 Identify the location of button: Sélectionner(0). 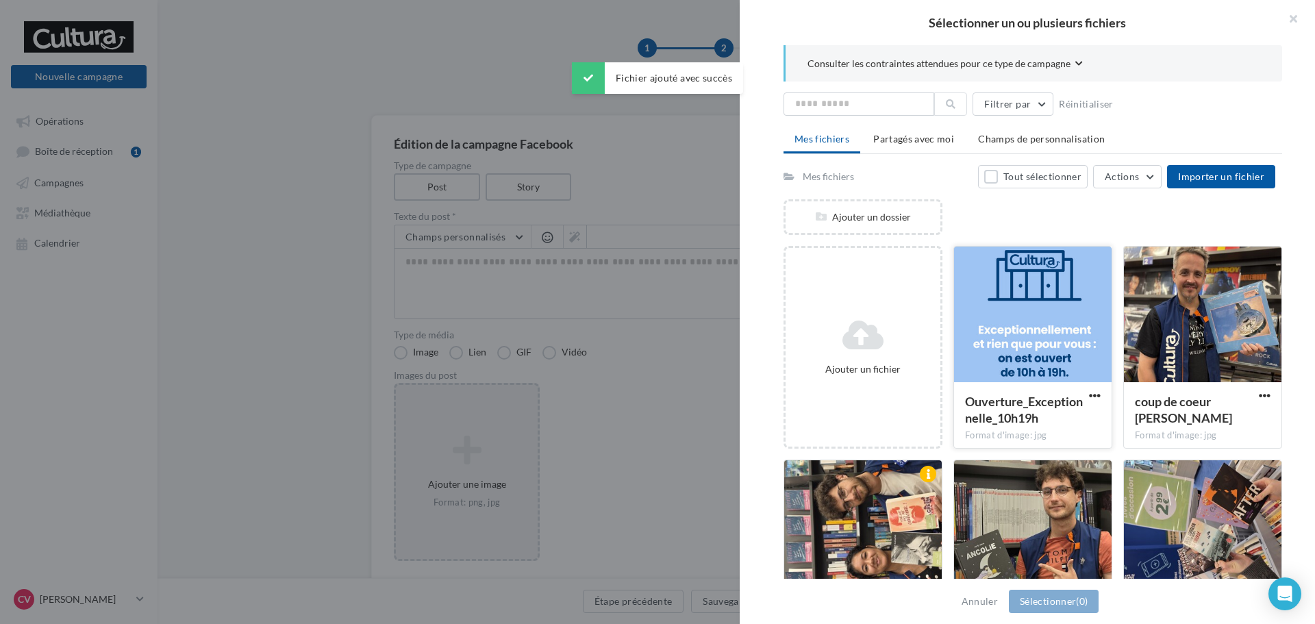
(1053, 601).